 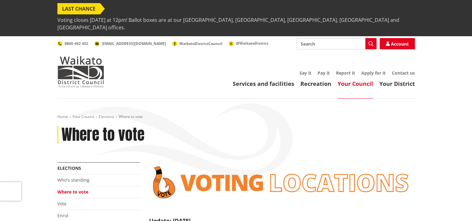 I want to click on img: voting locations banner, so click(x=282, y=182).